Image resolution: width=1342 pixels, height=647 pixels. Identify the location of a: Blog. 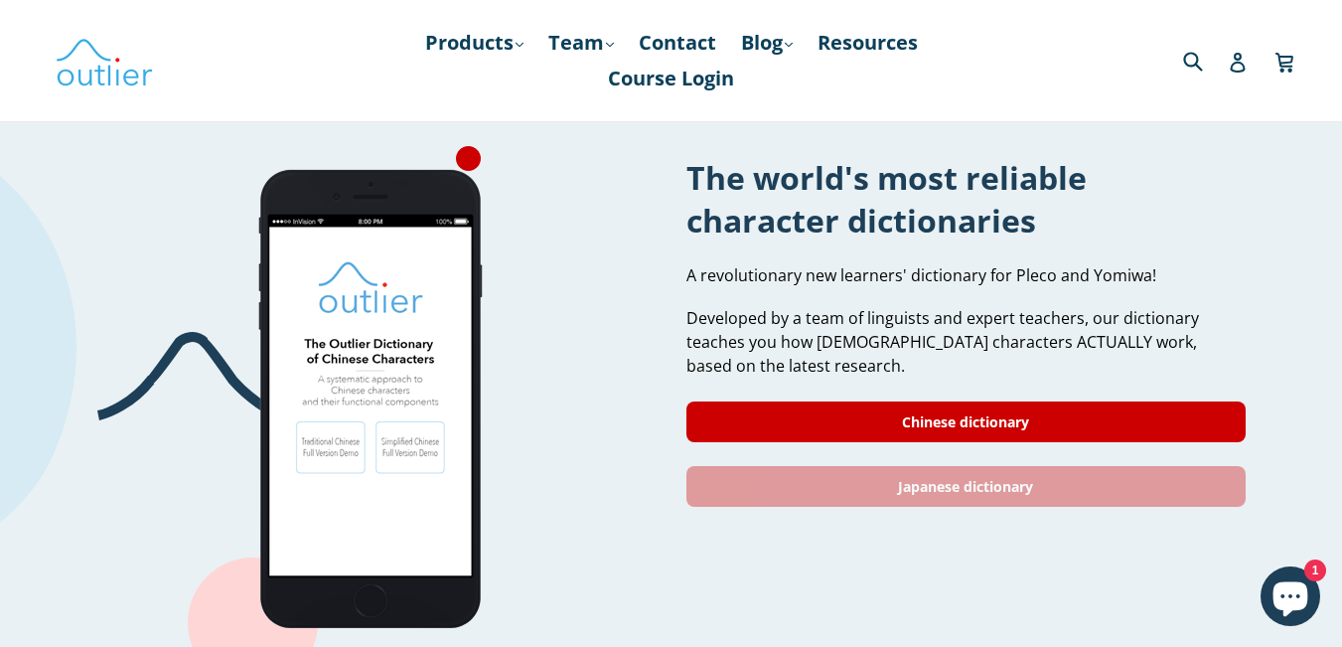
(767, 43).